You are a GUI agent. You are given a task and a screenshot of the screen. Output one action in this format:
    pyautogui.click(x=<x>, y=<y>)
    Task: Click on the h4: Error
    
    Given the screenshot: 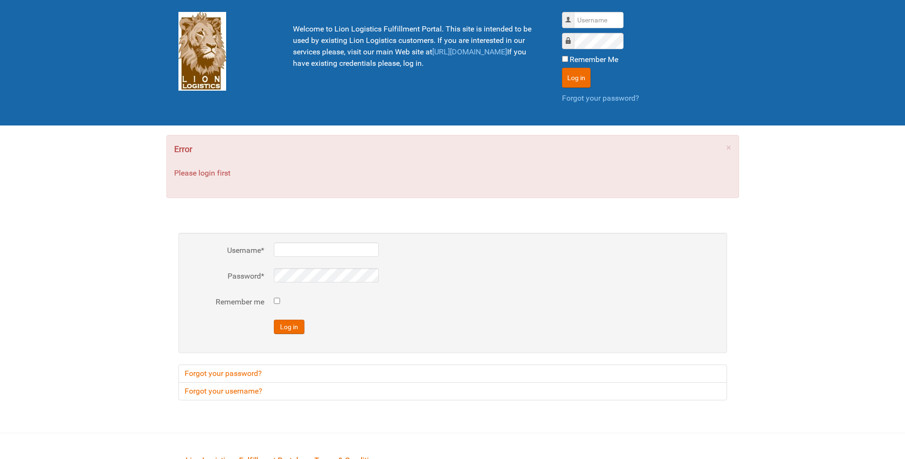 What is the action you would take?
    pyautogui.click(x=453, y=149)
    